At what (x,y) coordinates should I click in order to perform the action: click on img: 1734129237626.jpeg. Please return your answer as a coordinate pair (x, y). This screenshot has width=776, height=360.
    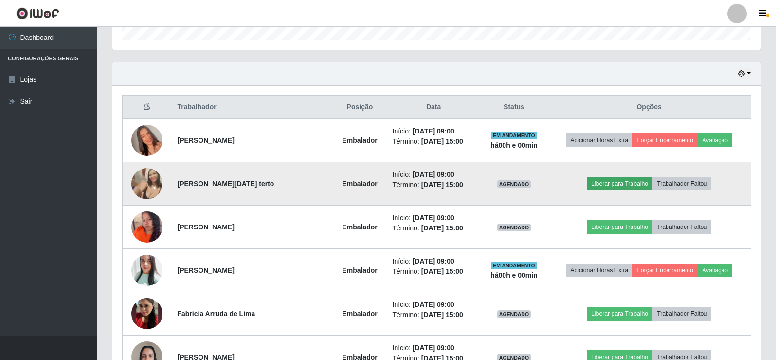
    Looking at the image, I should click on (147, 313).